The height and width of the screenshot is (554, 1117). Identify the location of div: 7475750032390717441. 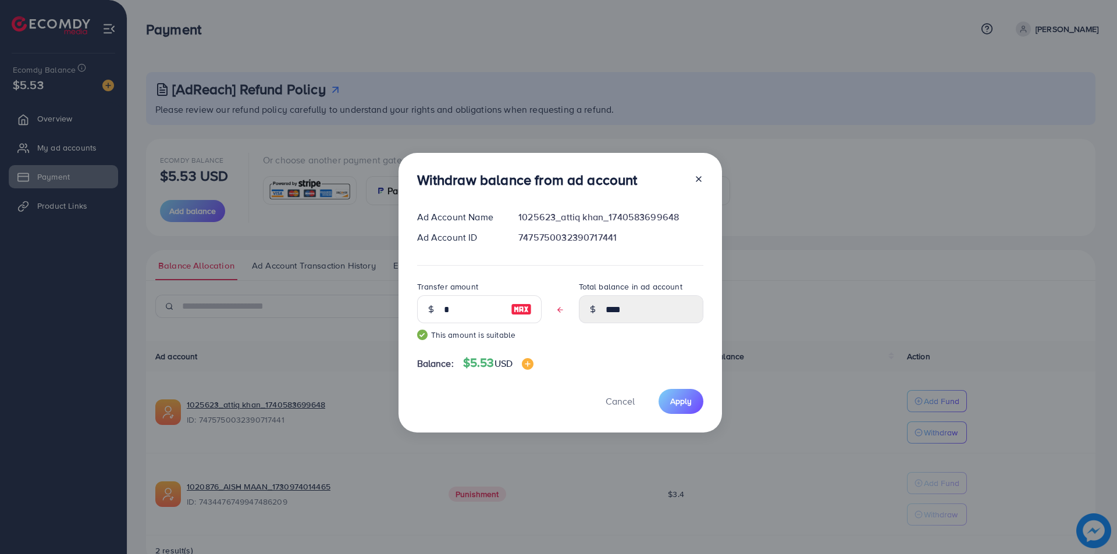
(610, 237).